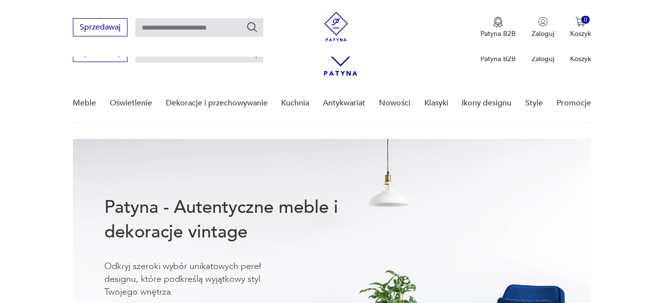  I want to click on a: Klasyki, so click(436, 103).